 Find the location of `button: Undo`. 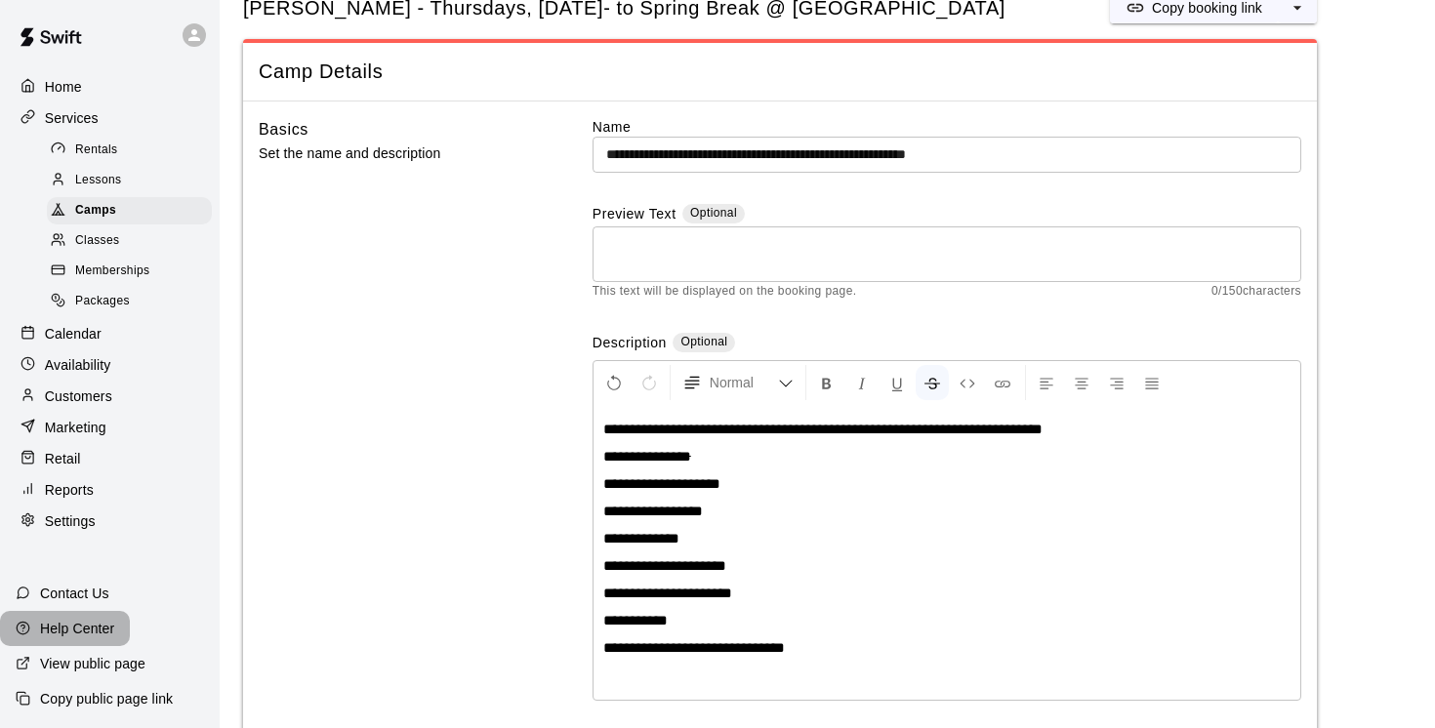

button: Undo is located at coordinates (614, 383).